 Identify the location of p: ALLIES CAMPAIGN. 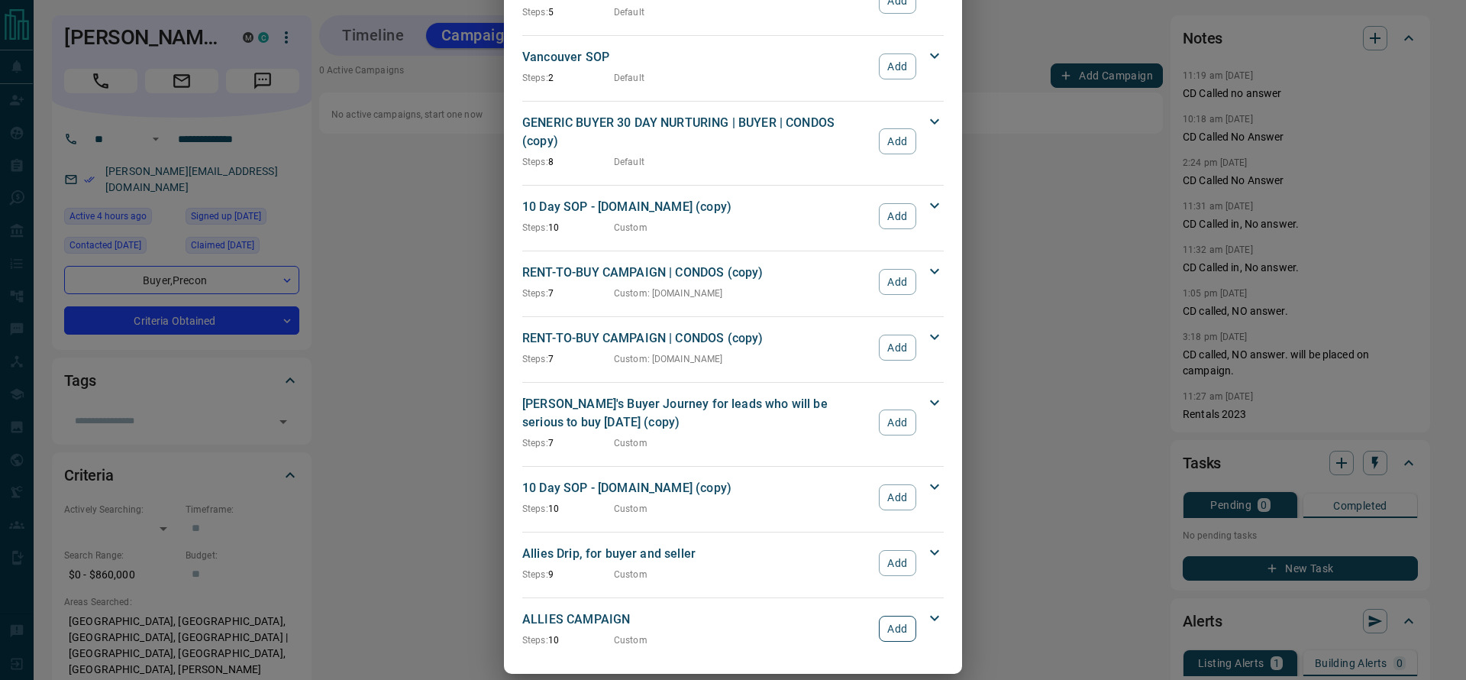
(697, 619).